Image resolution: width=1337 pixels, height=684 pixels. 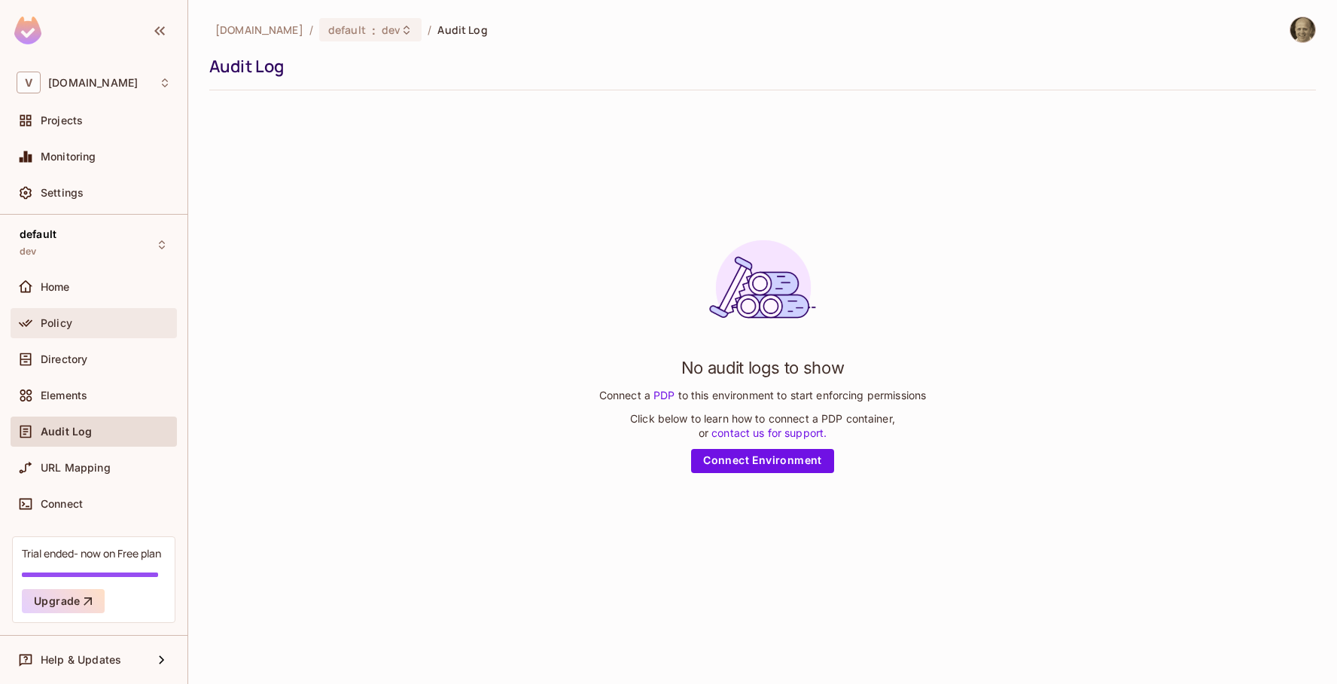 What do you see at coordinates (29, 82) in the screenshot?
I see `span: V` at bounding box center [29, 82].